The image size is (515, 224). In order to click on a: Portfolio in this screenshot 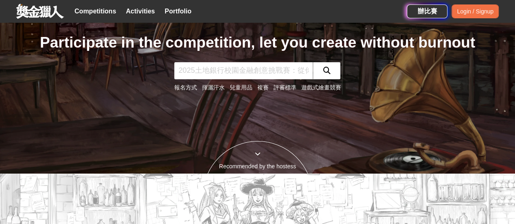, I will do `click(178, 11)`.